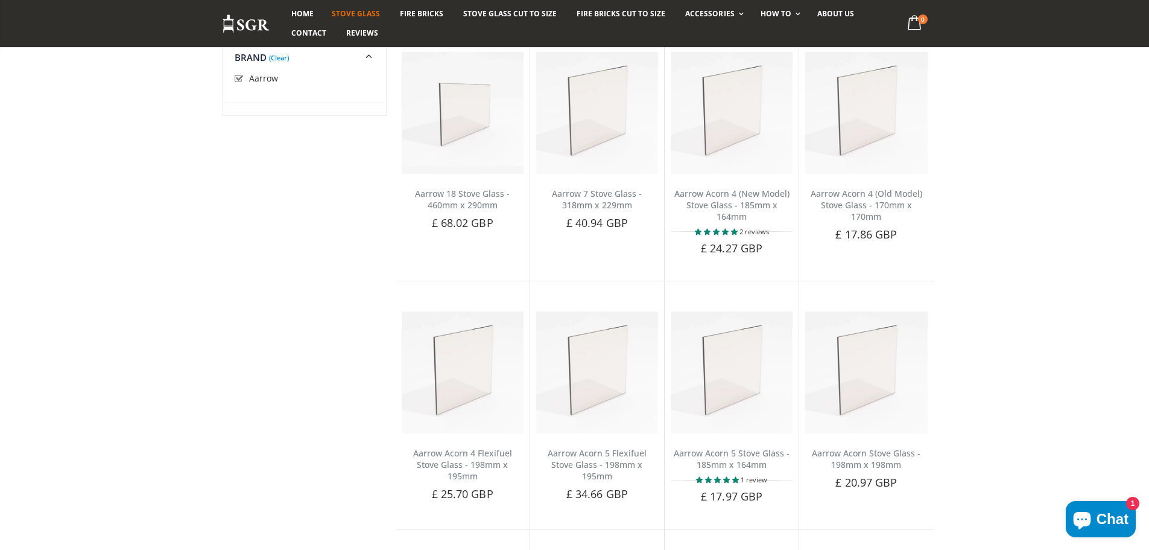 The image size is (1149, 550). What do you see at coordinates (463, 223) in the screenshot?
I see `span: £ 68.02 GBP` at bounding box center [463, 223].